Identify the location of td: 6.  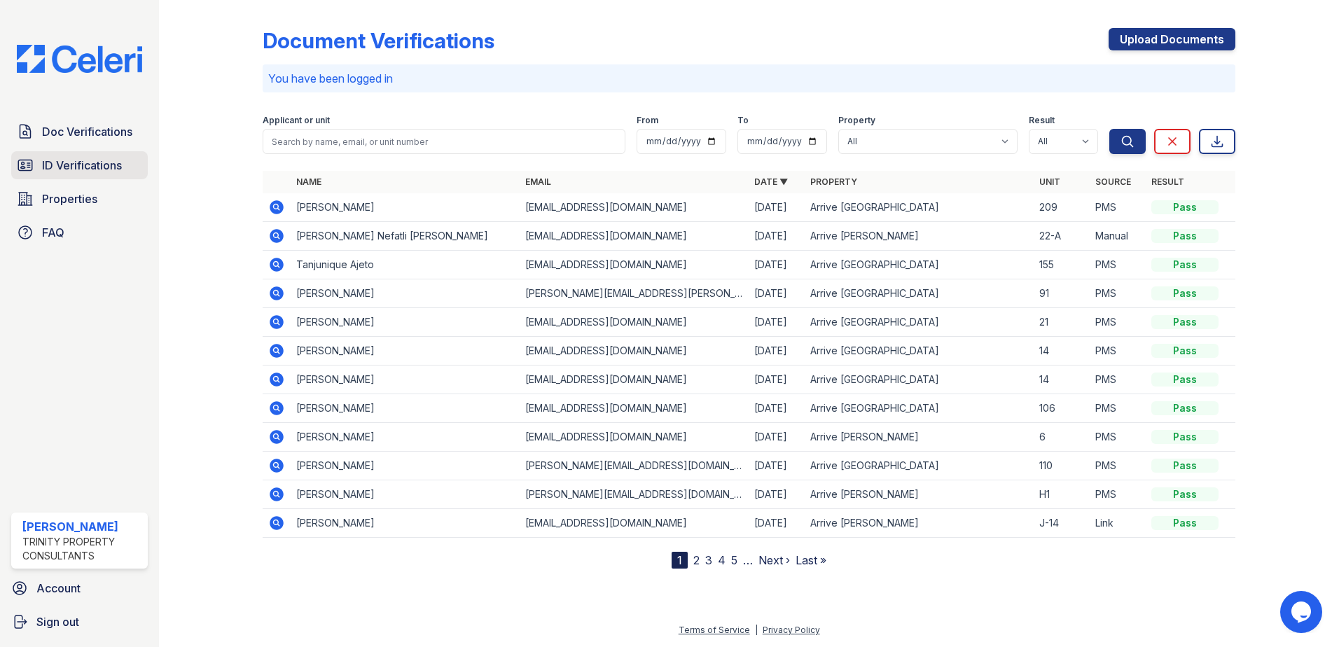
(1062, 437).